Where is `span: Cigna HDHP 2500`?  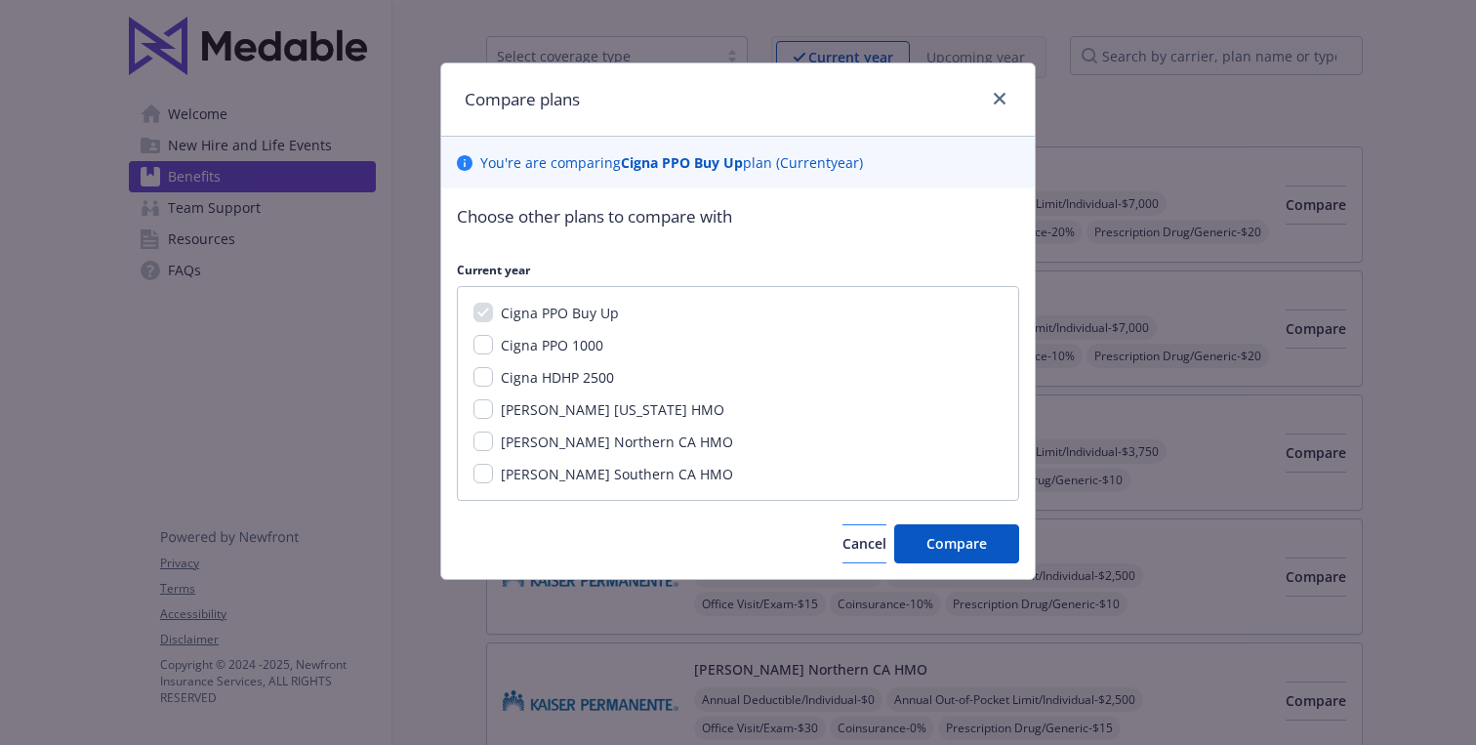
span: Cigna HDHP 2500 is located at coordinates (558, 377).